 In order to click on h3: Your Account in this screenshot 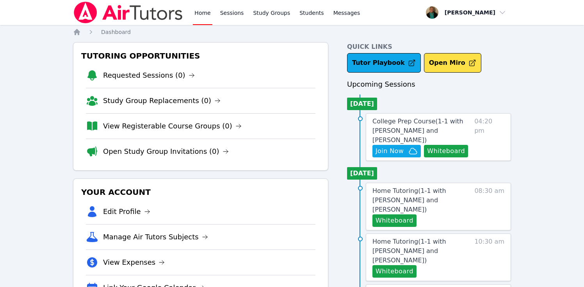, I will do `click(201, 192)`.